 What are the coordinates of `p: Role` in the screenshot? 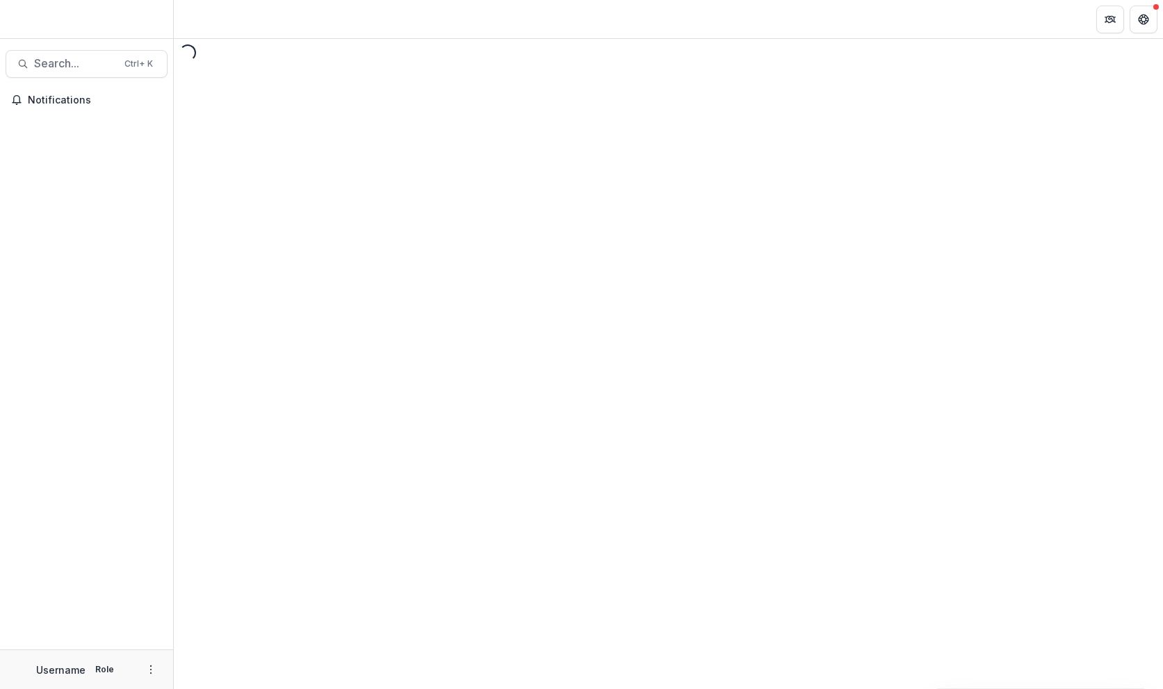 It's located at (104, 670).